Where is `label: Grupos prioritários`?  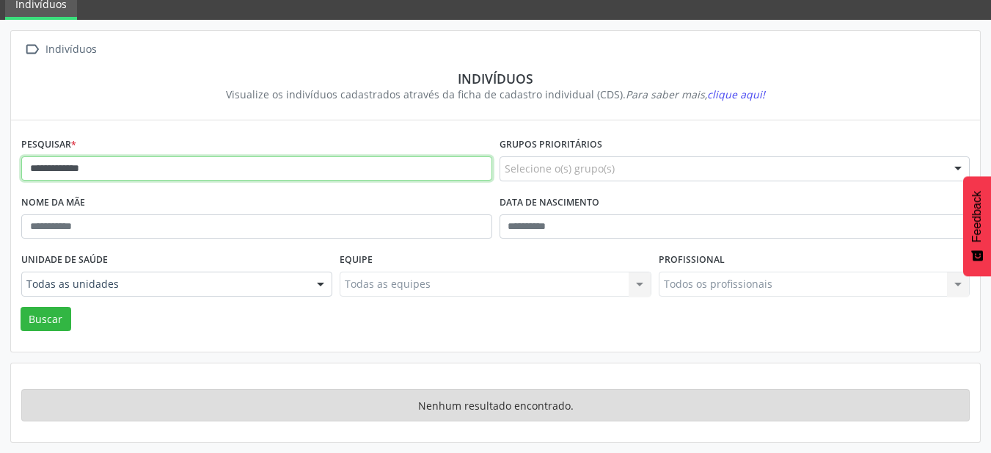
label: Grupos prioritários is located at coordinates (551, 145).